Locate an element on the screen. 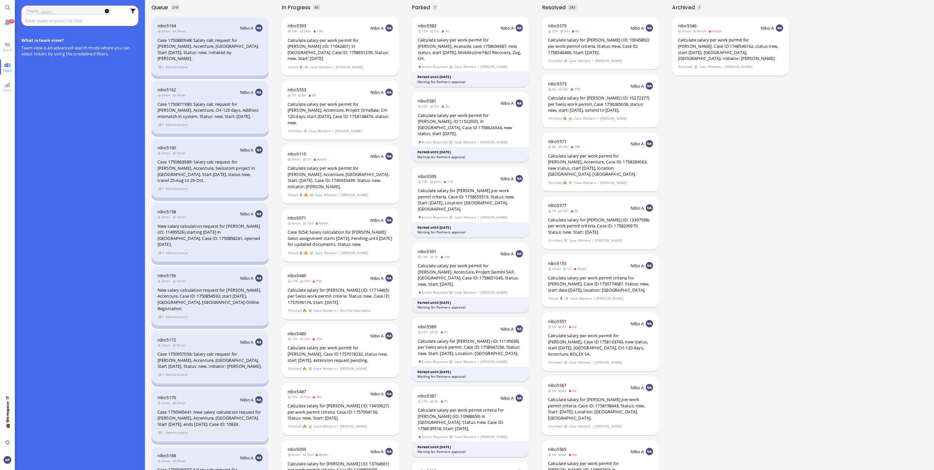 The image size is (934, 470). span: Action Required is located at coordinates (433, 67).